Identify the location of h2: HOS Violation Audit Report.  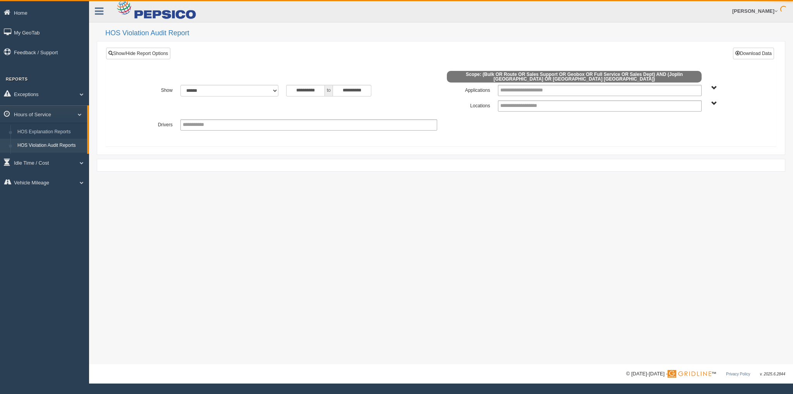
(445, 33).